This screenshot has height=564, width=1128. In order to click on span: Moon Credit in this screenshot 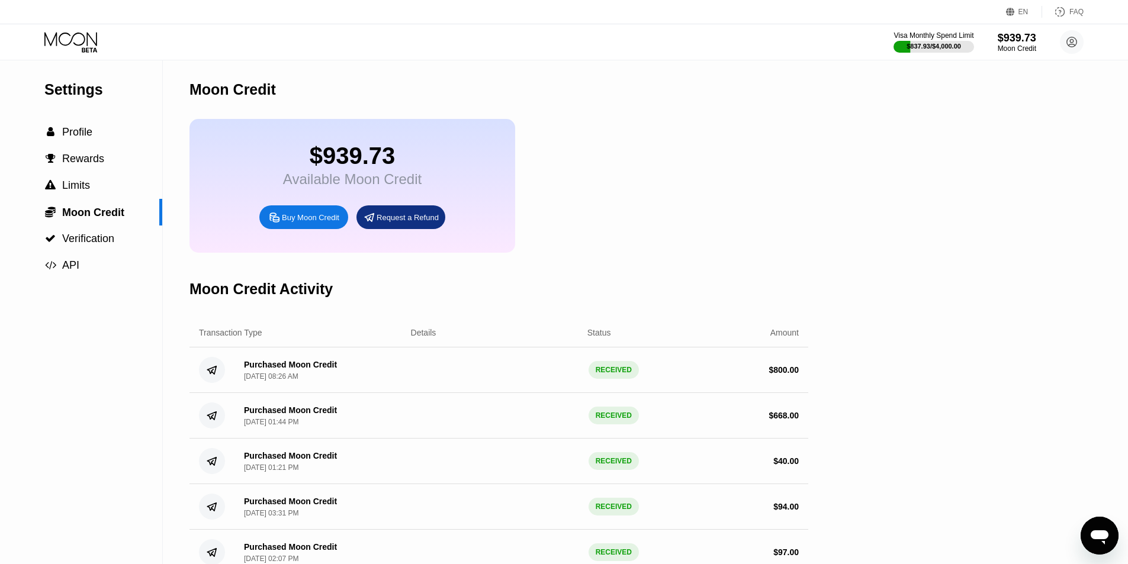, I will do `click(93, 213)`.